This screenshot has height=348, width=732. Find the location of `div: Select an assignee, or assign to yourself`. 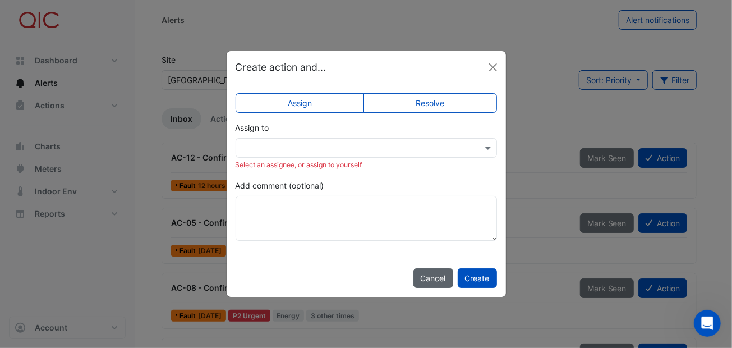

div: Select an assignee, or assign to yourself is located at coordinates (367, 165).